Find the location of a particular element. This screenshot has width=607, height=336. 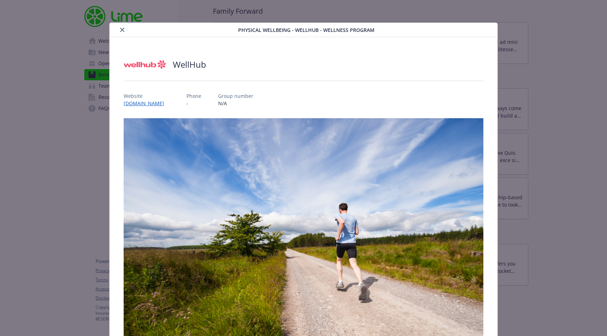

span: Physical Wellbeing - WellHub - Wellness Program is located at coordinates (306, 30).